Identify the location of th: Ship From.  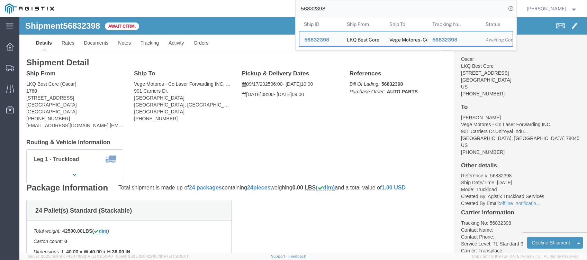
(363, 24).